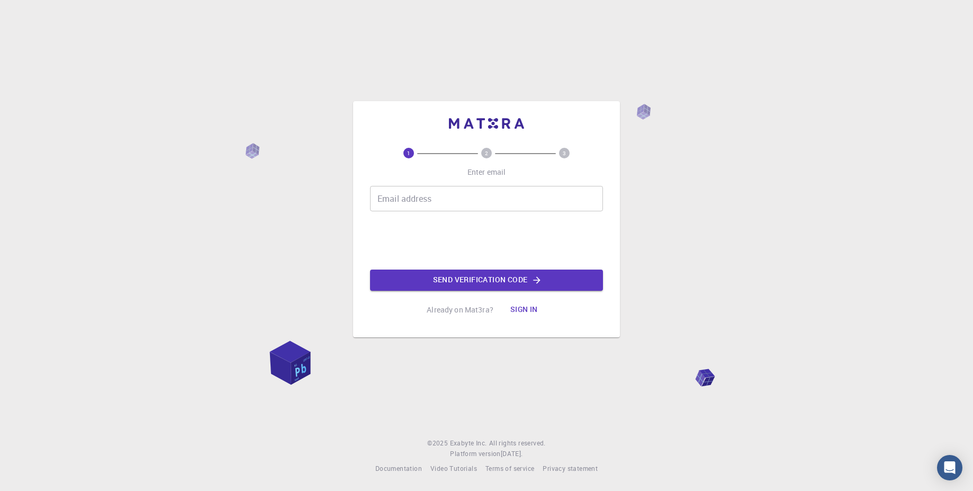  I want to click on a: Documentation, so click(398, 468).